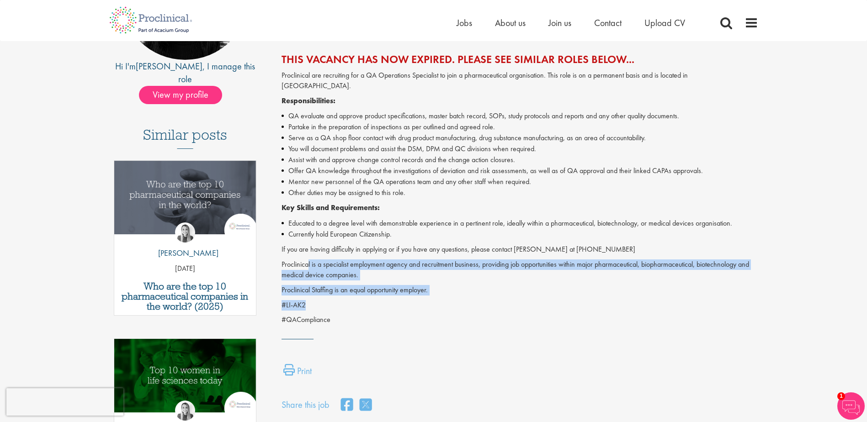  What do you see at coordinates (185, 296) in the screenshot?
I see `a: Who are the top 10 pharmaceutical companies in the world? (2025)` at bounding box center [185, 296].